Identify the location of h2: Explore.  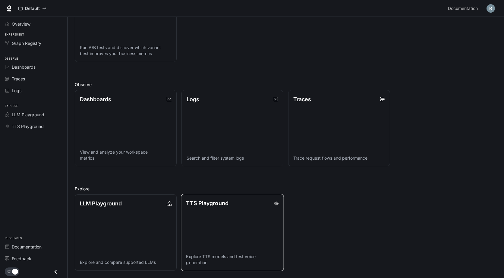
(286, 189).